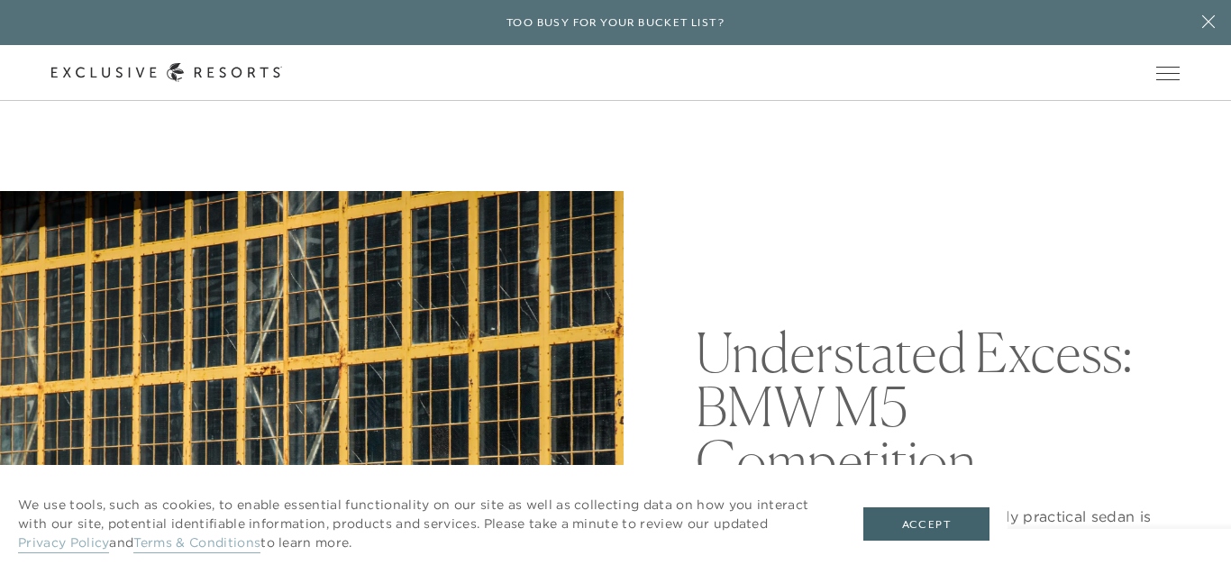  Describe the element at coordinates (1168, 73) in the screenshot. I see `button: Open navigation` at that location.